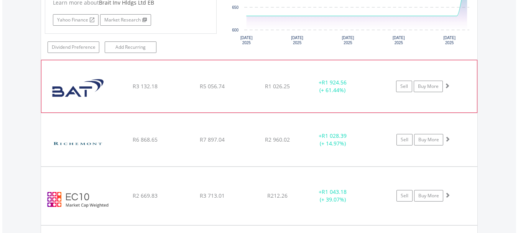 This screenshot has width=518, height=233. Describe the element at coordinates (277, 195) in the screenshot. I see `span: R212.26` at that location.